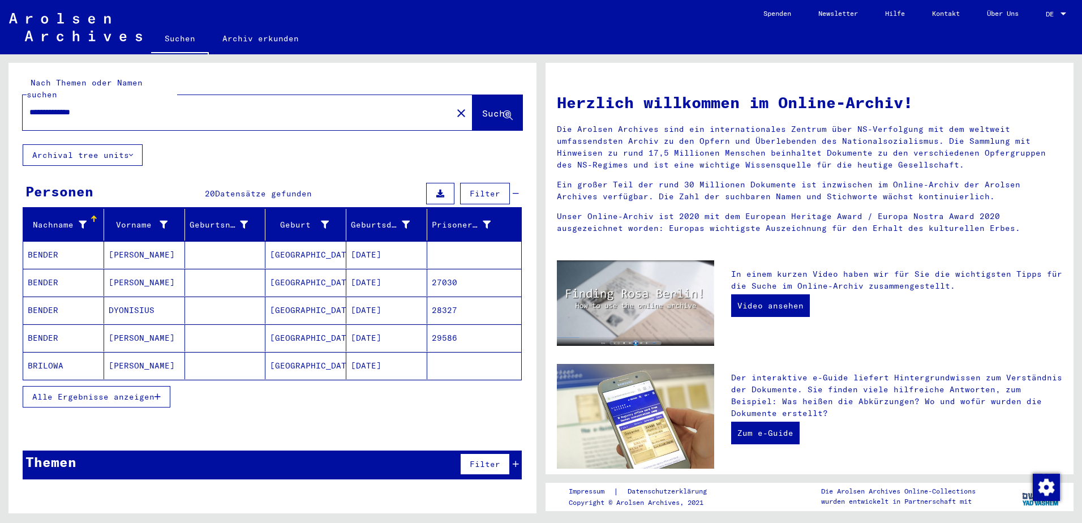 Image resolution: width=1082 pixels, height=523 pixels. What do you see at coordinates (59, 191) in the screenshot?
I see `div: Personen` at bounding box center [59, 191].